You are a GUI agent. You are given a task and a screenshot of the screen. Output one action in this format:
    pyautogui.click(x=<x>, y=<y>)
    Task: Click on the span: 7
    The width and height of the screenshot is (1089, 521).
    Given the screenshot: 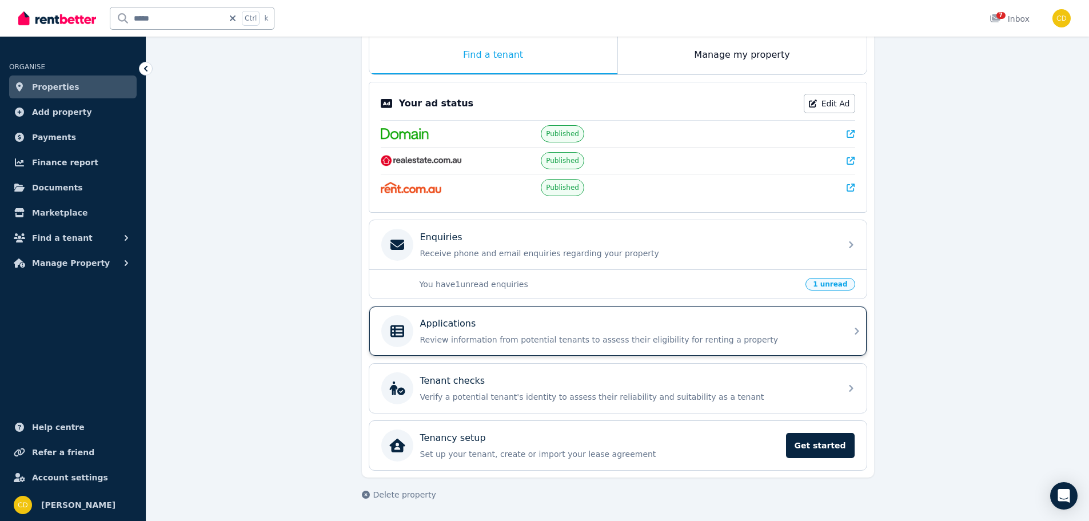 What is the action you would take?
    pyautogui.click(x=1001, y=15)
    